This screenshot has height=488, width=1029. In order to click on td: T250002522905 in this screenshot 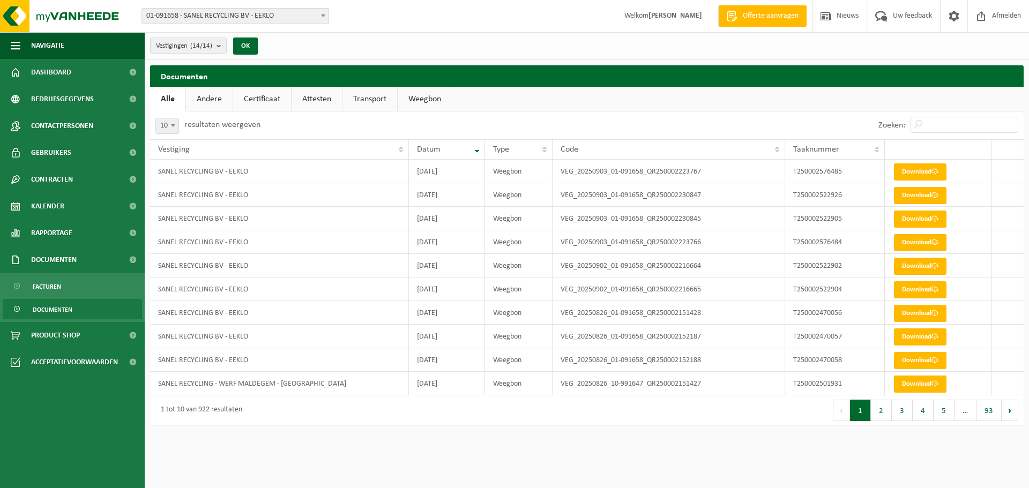, I will do `click(835, 219)`.